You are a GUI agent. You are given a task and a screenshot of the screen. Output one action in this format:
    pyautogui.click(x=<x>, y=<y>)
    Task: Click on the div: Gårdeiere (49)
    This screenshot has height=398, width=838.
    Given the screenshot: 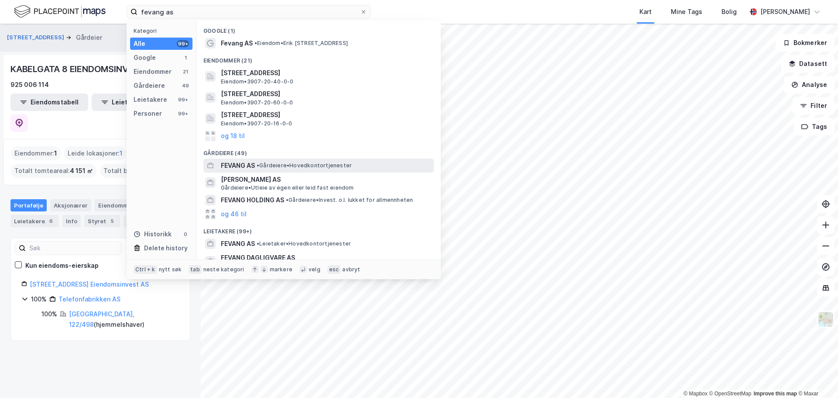 What is the action you would take?
    pyautogui.click(x=319, y=151)
    